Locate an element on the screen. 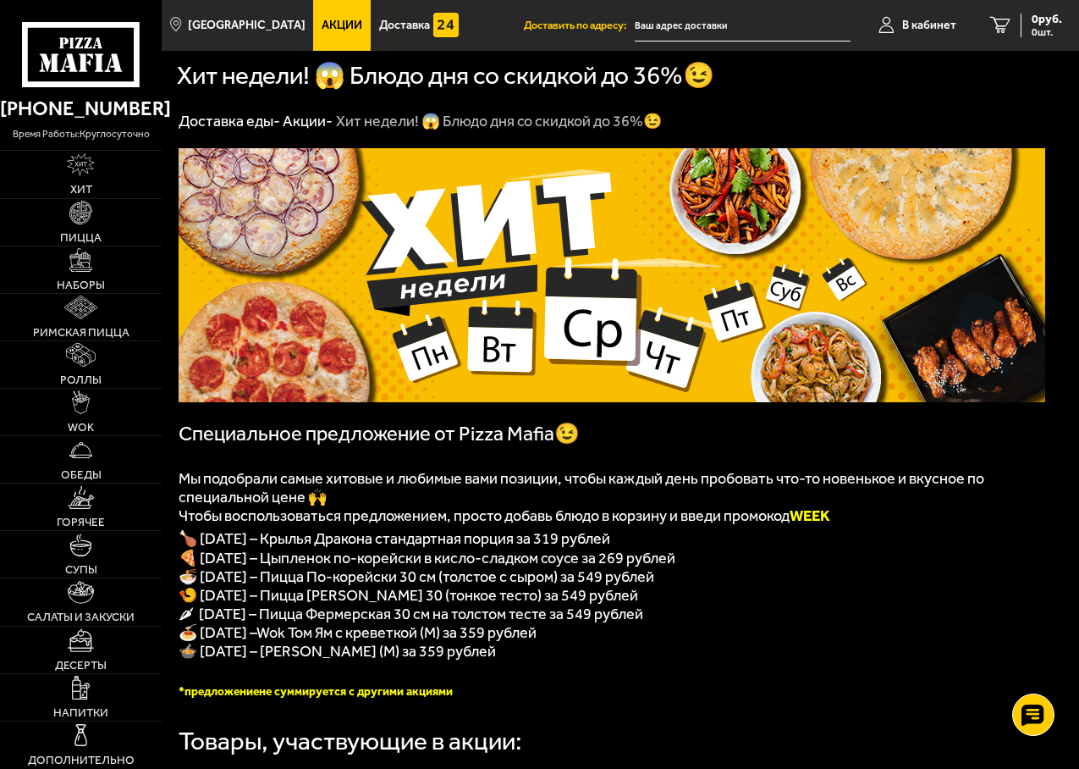  div: Товары, участвующие в акции: is located at coordinates (350, 742).